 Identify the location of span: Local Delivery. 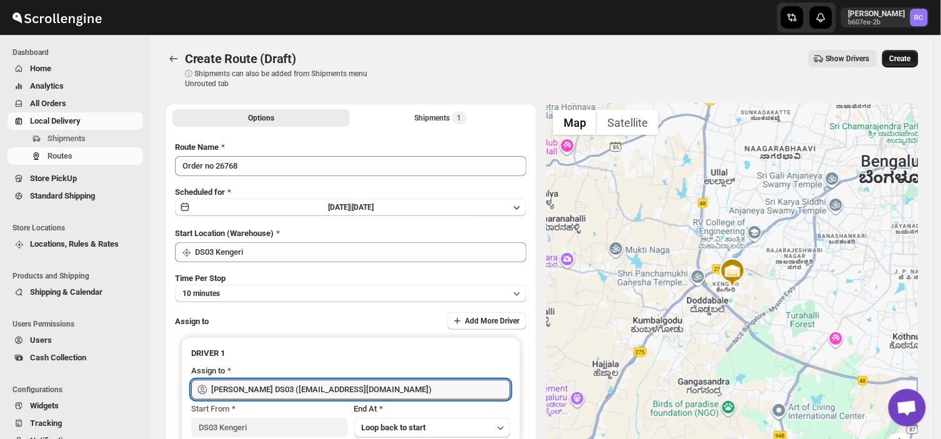
(55, 121).